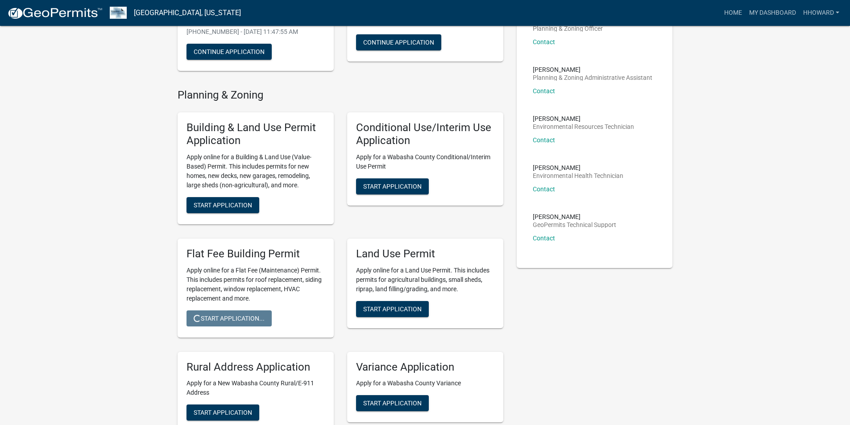 Image resolution: width=850 pixels, height=425 pixels. Describe the element at coordinates (229, 318) in the screenshot. I see `button: Start Application...` at that location.